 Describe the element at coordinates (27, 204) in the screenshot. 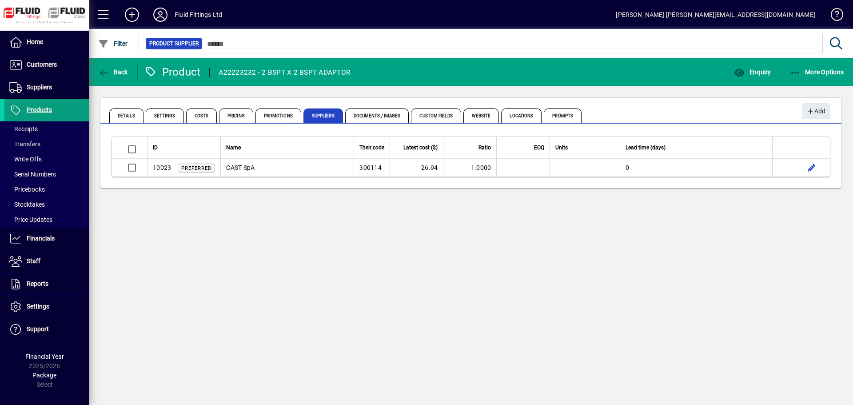

I see `span: Stocktakes` at that location.